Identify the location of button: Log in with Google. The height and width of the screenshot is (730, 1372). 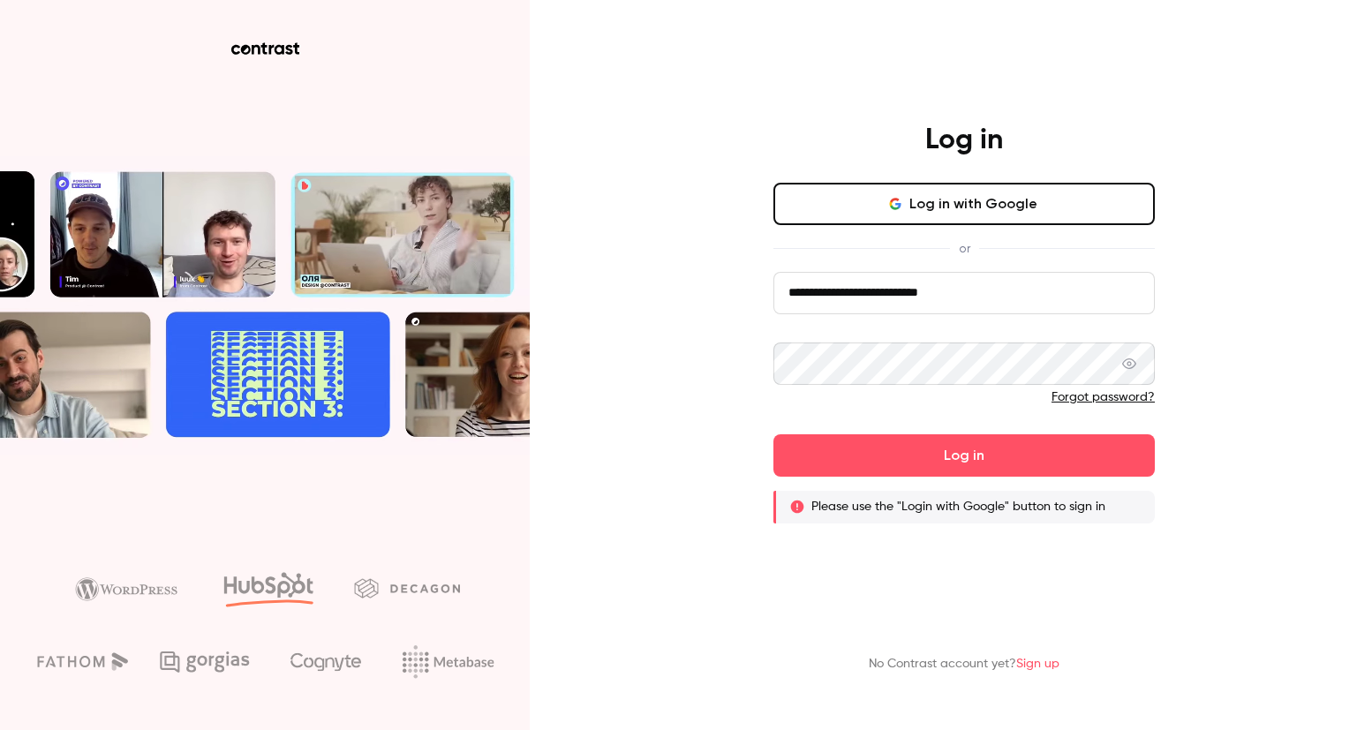
(964, 204).